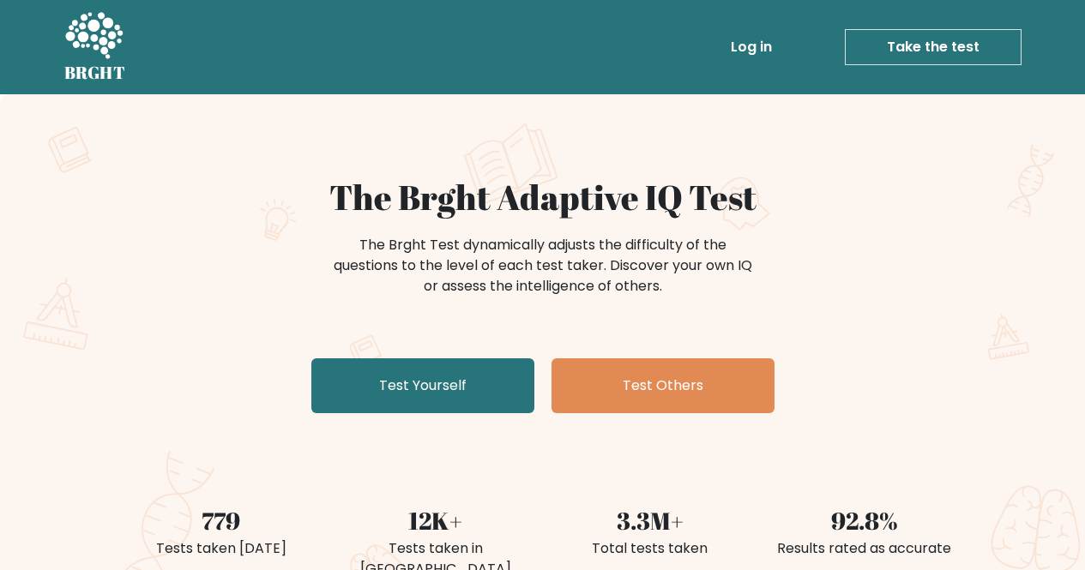 The height and width of the screenshot is (570, 1085). I want to click on div: 92.8%, so click(865, 521).